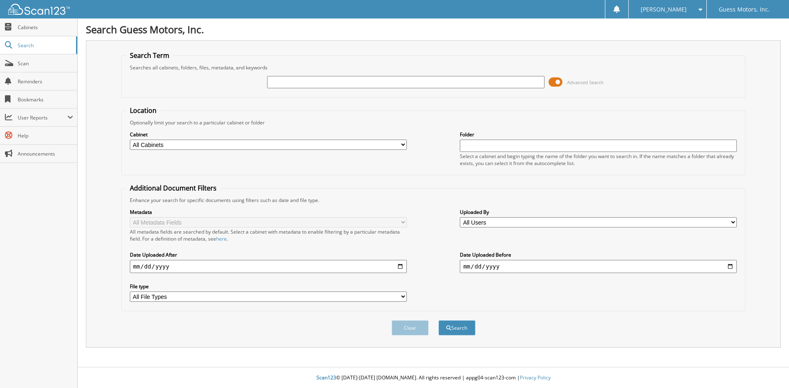 The image size is (789, 388). I want to click on div: Searches all cabinets, folders, files, metadata, and keywords, so click(434, 67).